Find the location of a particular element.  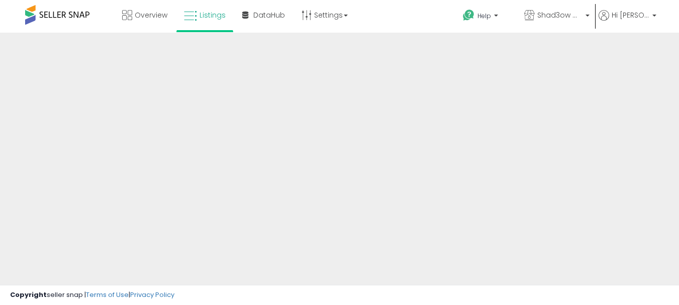

a: Help is located at coordinates (485, 17).